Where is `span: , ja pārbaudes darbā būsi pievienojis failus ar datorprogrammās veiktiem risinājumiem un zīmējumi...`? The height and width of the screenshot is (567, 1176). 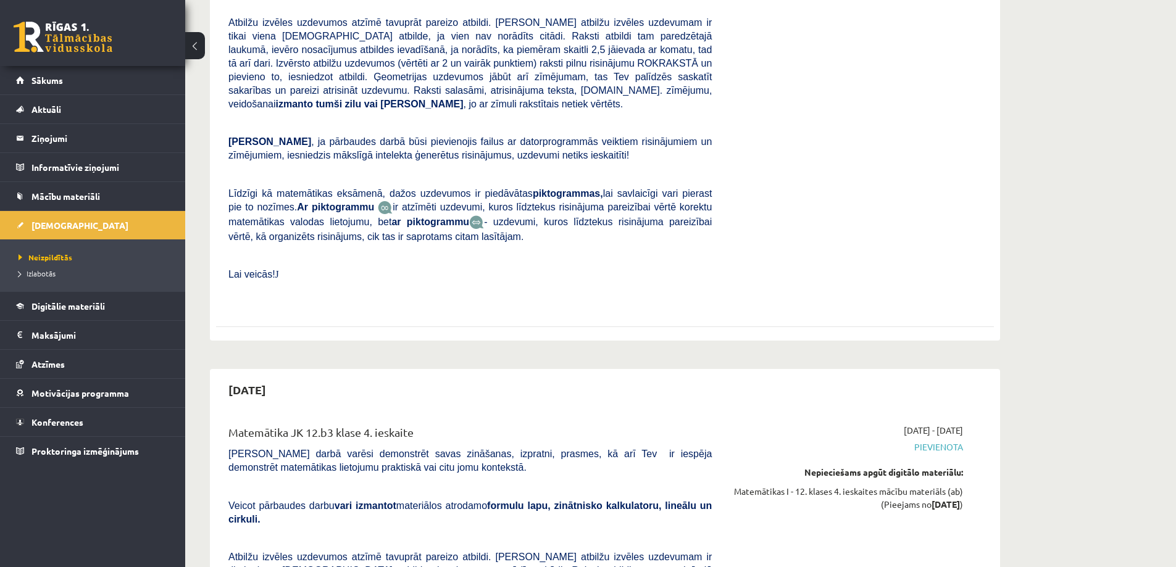
span: , ja pārbaudes darbā būsi pievienojis failus ar datorprogrammās veiktiem risinājumiem un zīmējumi... is located at coordinates (470, 148).